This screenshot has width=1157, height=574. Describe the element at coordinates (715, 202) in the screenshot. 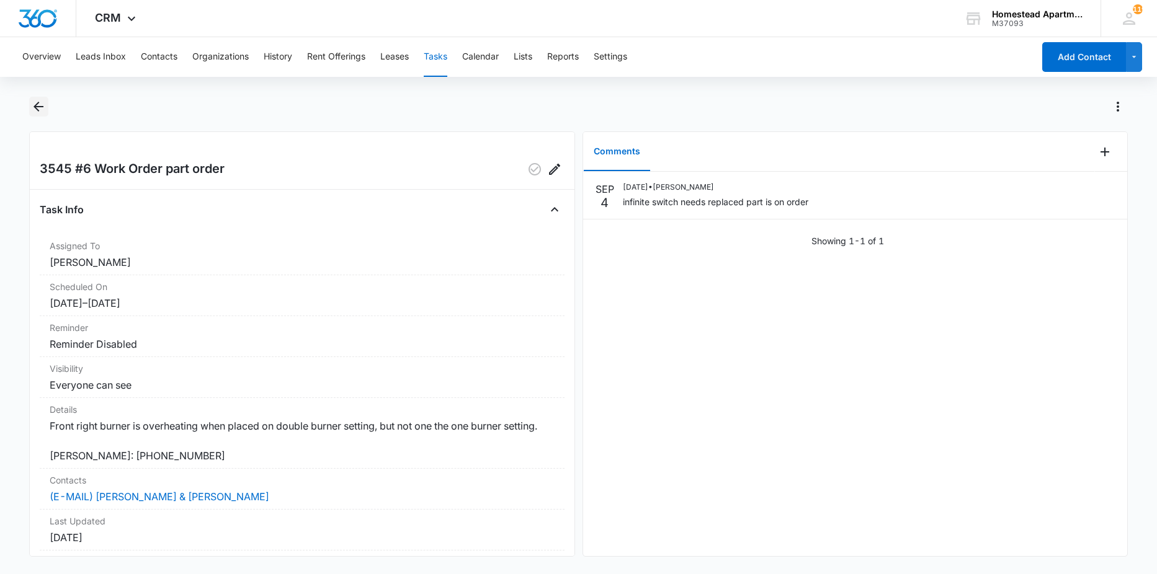

I see `p: infinite switch needs replaced part is on order` at that location.